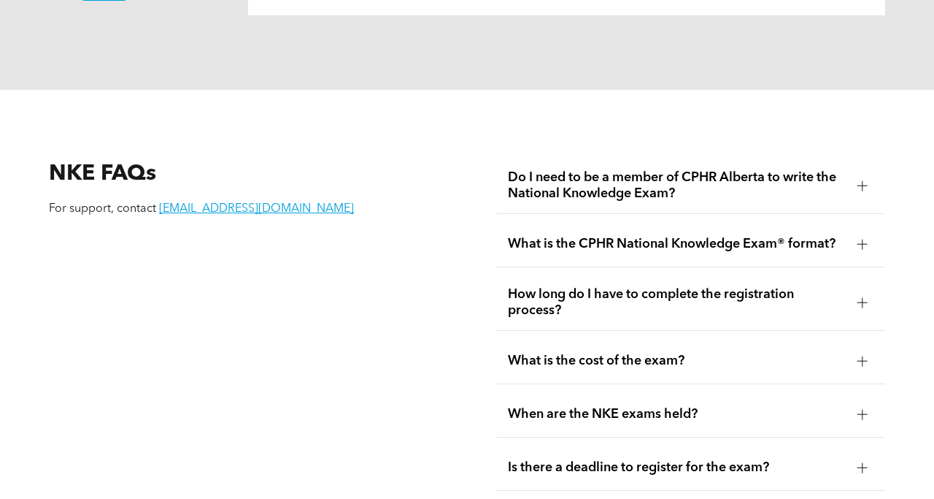  I want to click on span: What is the CPHR National Knowledge Exam® format?, so click(677, 244).